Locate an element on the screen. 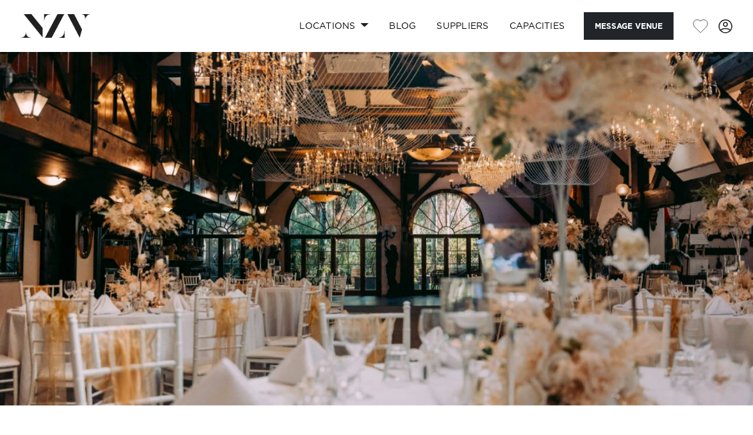 Image resolution: width=753 pixels, height=435 pixels. a: Locations is located at coordinates (334, 26).